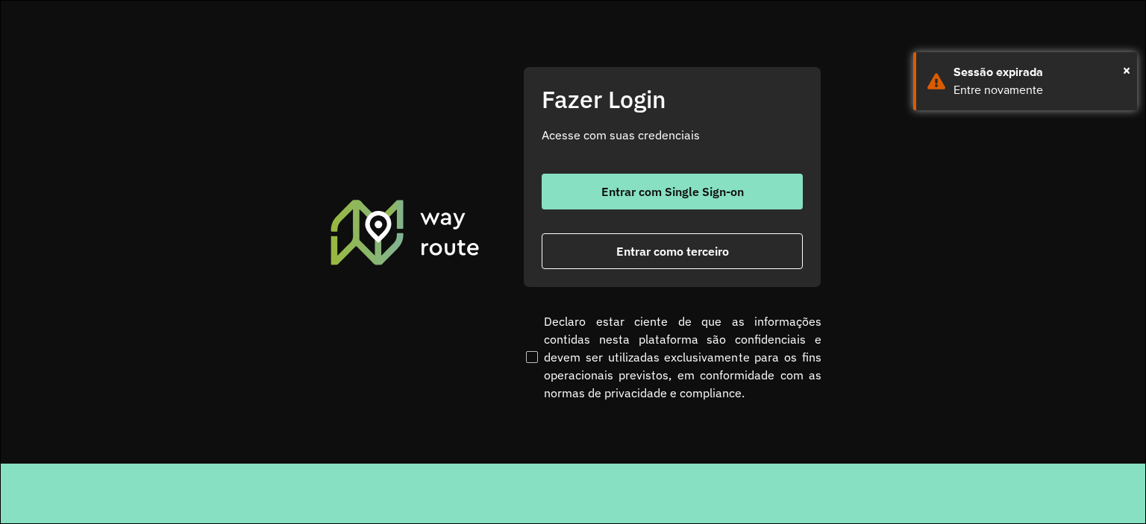 Image resolution: width=1146 pixels, height=524 pixels. Describe the element at coordinates (1039, 72) in the screenshot. I see `div: Sessão expirada` at that location.